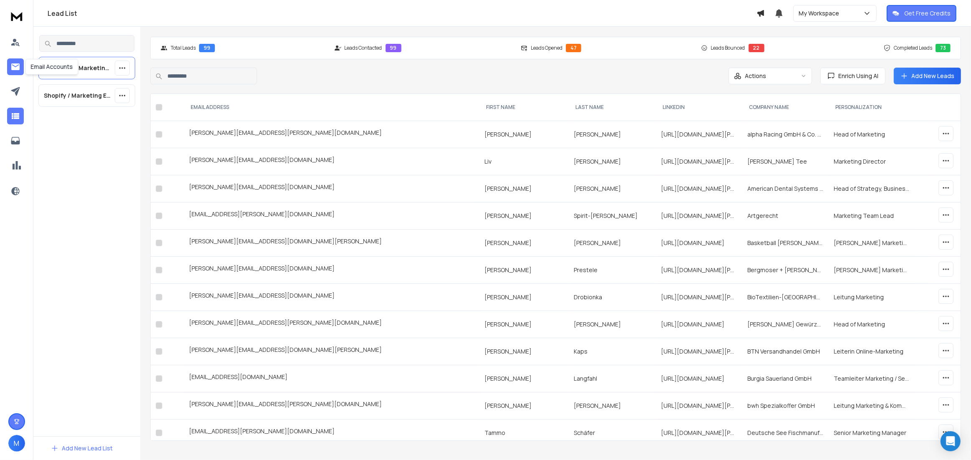 Image resolution: width=971 pixels, height=460 pixels. Describe the element at coordinates (872, 406) in the screenshot. I see `td: Leitung Marketing & Kommunikation` at that location.